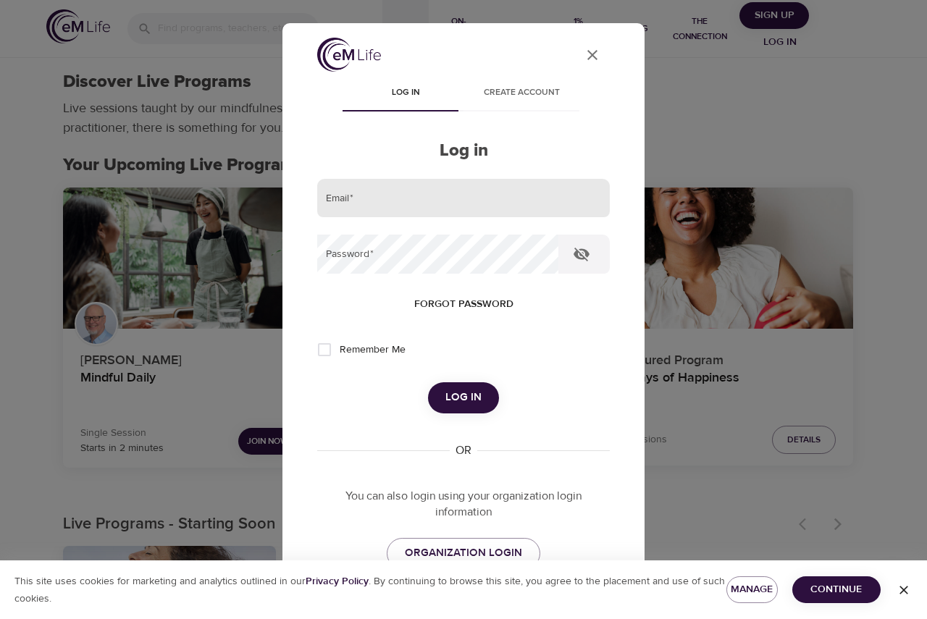 The height and width of the screenshot is (619, 927). What do you see at coordinates (464, 398) in the screenshot?
I see `button: Log in` at bounding box center [464, 398].